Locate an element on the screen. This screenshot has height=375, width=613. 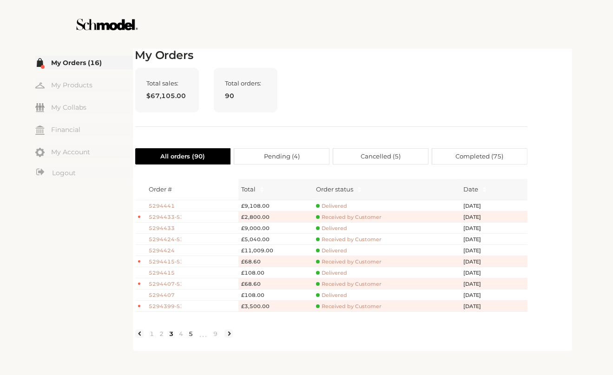
span: Completed ( 75 ) is located at coordinates (479, 156).